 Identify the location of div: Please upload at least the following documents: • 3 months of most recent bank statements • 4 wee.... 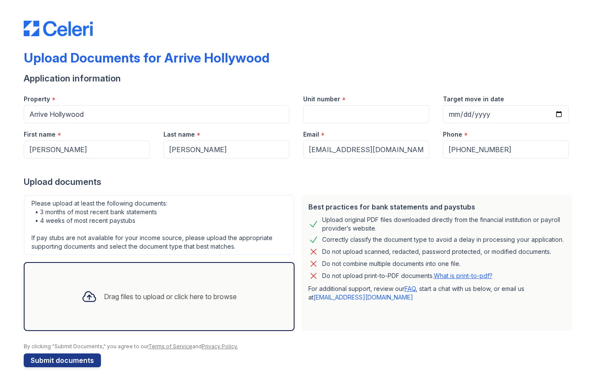
(159, 225).